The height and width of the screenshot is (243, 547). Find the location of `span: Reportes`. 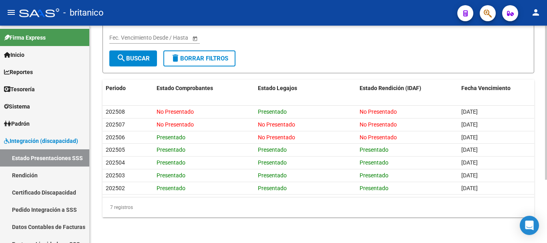

span: Reportes is located at coordinates (18, 72).